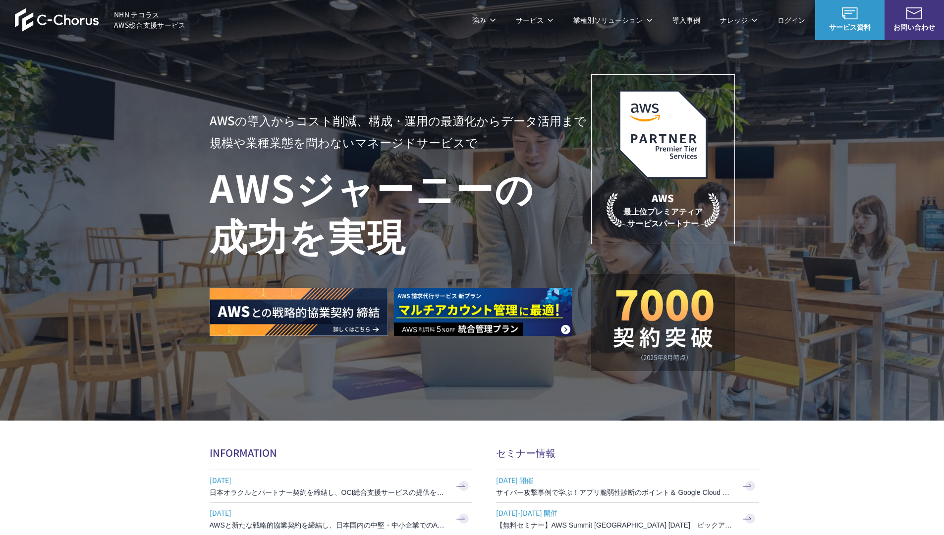 This screenshot has height=535, width=944. What do you see at coordinates (687, 20) in the screenshot?
I see `a: 導入事例` at bounding box center [687, 20].